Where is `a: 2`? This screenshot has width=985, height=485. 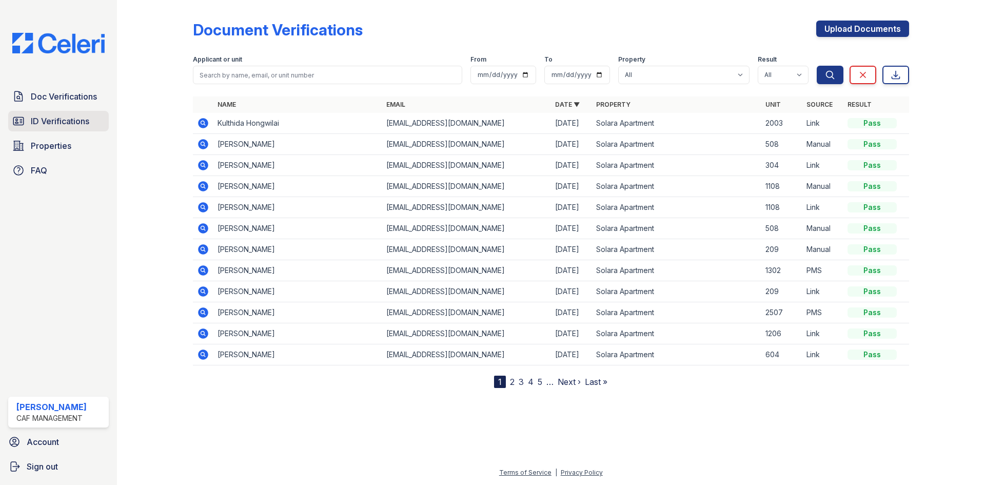
a: 2 is located at coordinates (512, 382).